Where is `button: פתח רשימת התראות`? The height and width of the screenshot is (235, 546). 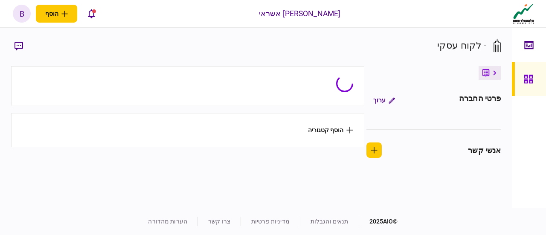
button: פתח רשימת התראות is located at coordinates (91, 14).